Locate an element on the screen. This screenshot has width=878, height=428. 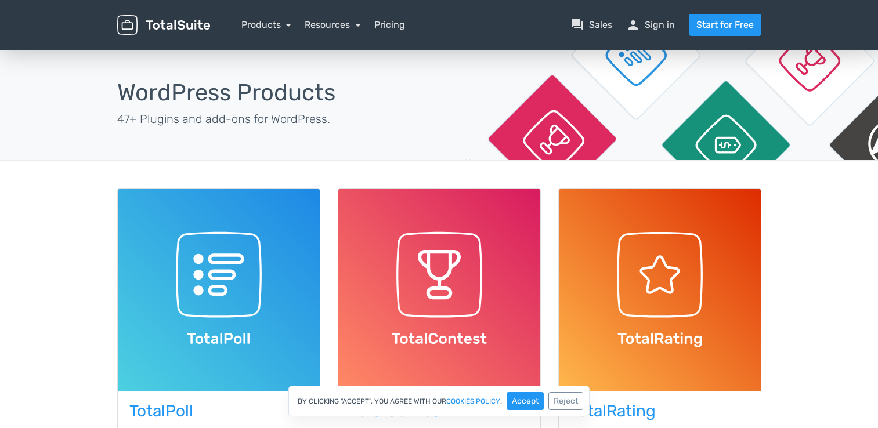
h3: TotalPoll WordPress Plugin is located at coordinates (219, 411).